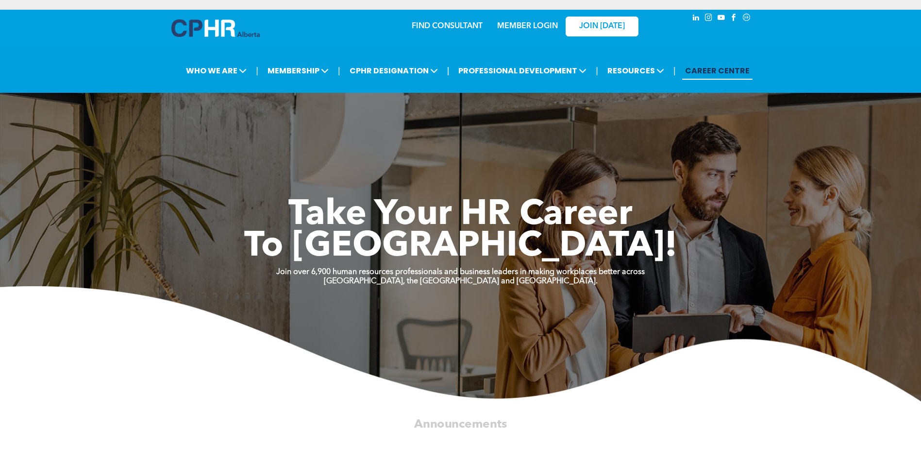  Describe the element at coordinates (527, 26) in the screenshot. I see `a: MEMBER LOGIN` at that location.